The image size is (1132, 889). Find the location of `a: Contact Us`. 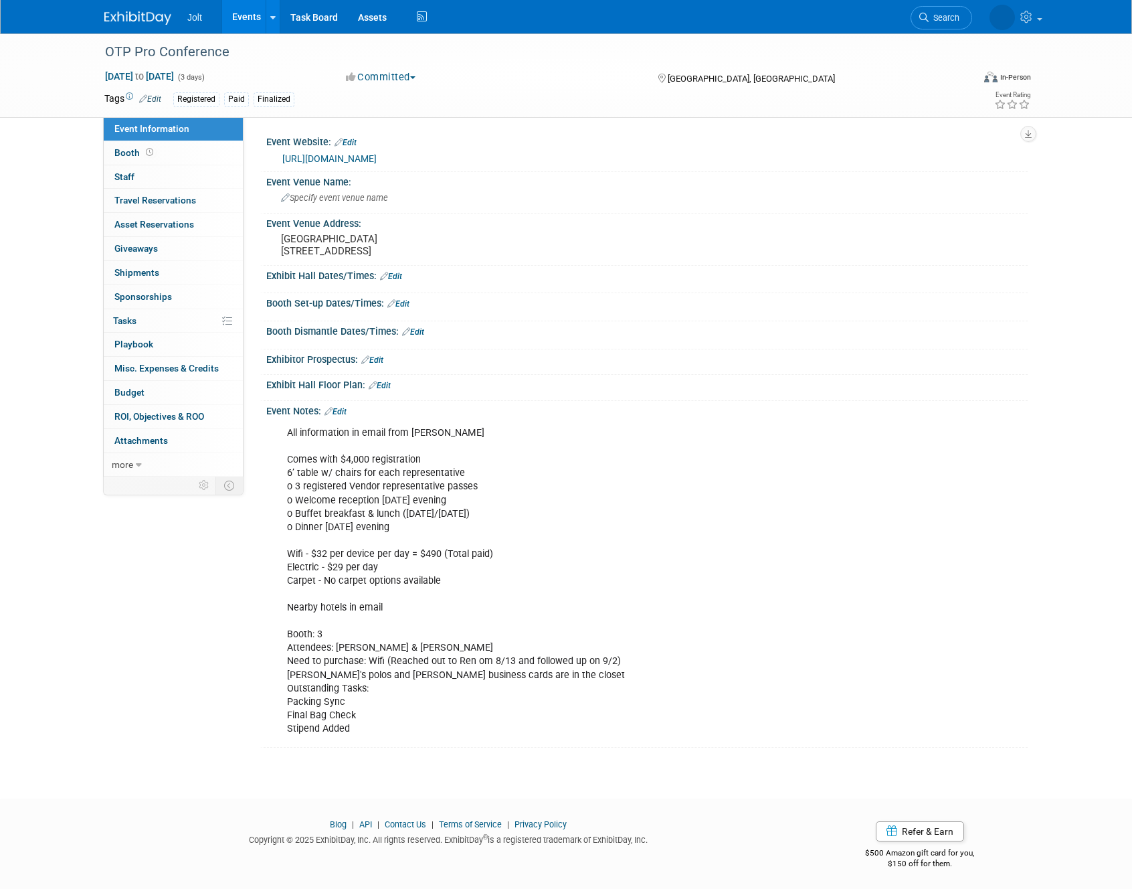

a: Contact Us is located at coordinates (406, 824).